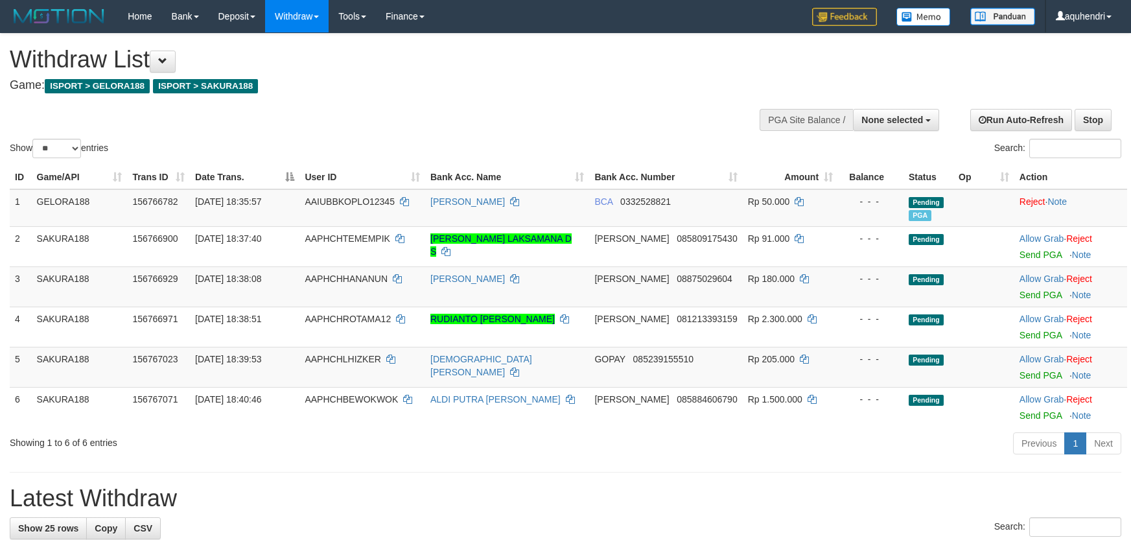 Image resolution: width=1131 pixels, height=540 pixels. Describe the element at coordinates (771, 279) in the screenshot. I see `span: Rp 180.000` at that location.